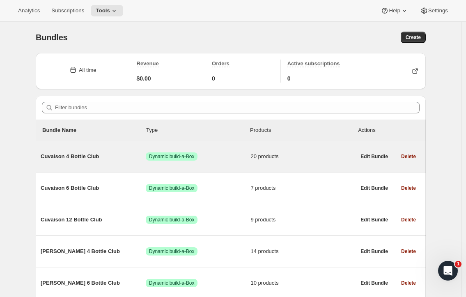 This screenshot has height=297, width=466. What do you see at coordinates (221, 63) in the screenshot?
I see `span: Orders` at bounding box center [221, 63].